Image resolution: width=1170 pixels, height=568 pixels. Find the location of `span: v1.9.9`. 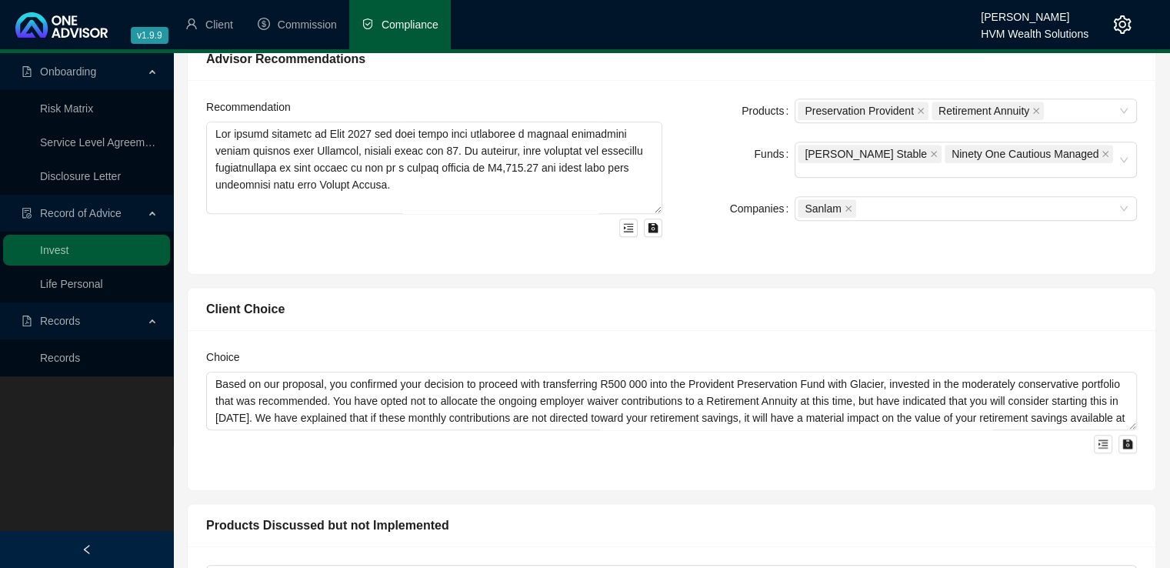

span: v1.9.9 is located at coordinates (149, 35).